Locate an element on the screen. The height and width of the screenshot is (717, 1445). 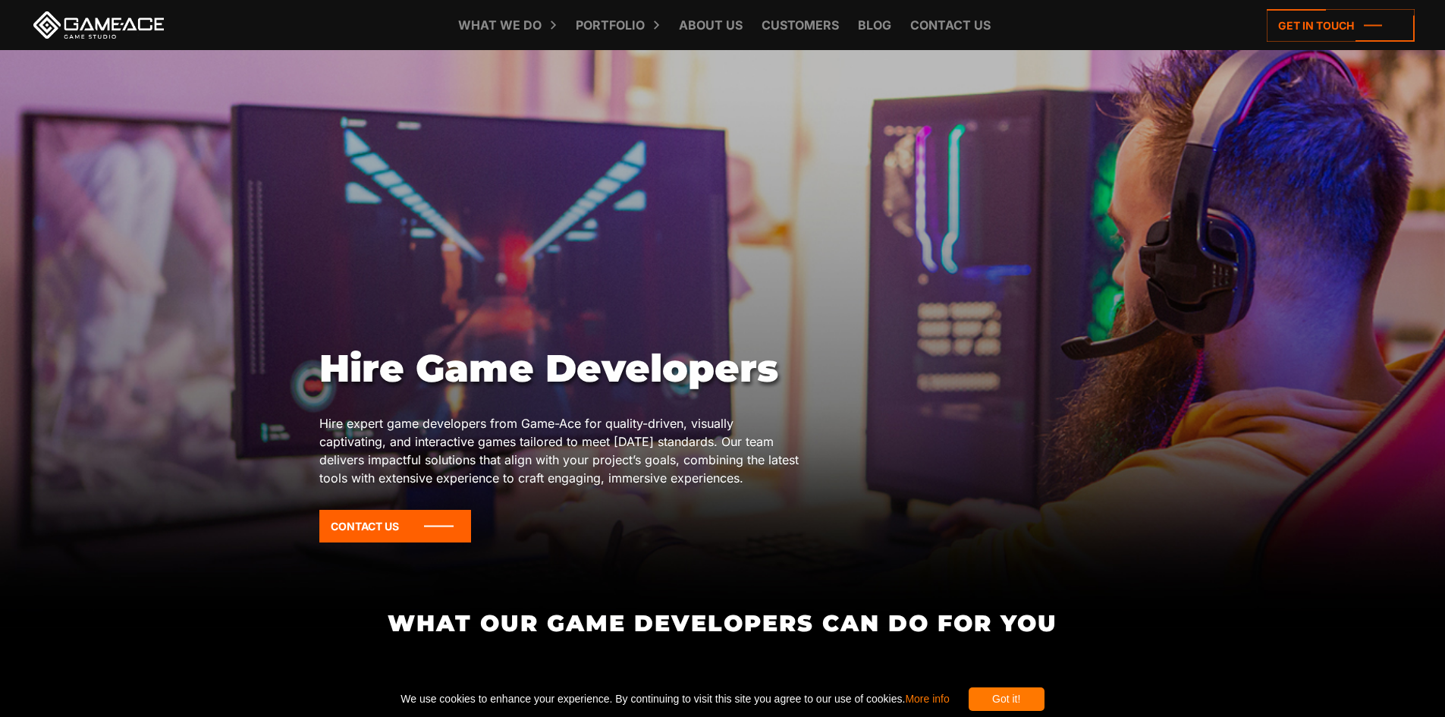
h2: What Our Game Developers Can Do for You is located at coordinates (722, 623).